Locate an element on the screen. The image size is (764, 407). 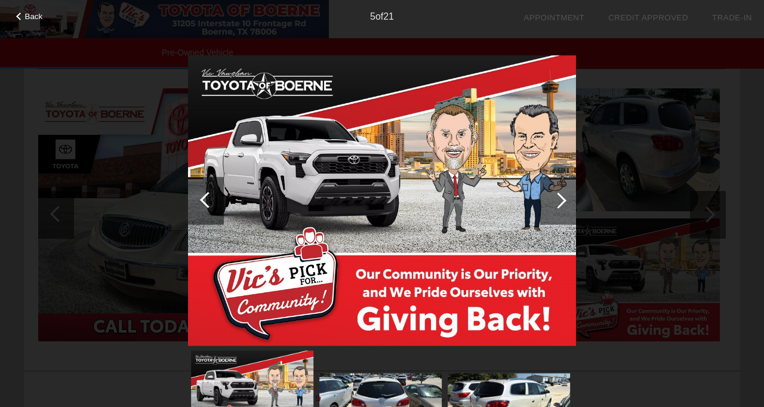
a: Appointment is located at coordinates (554, 17).